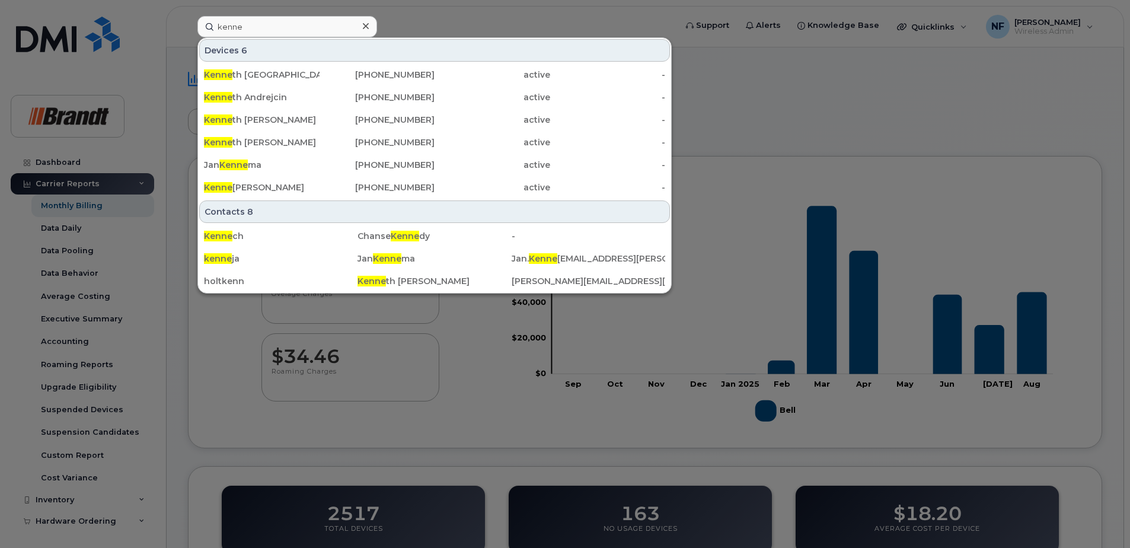 The image size is (1130, 548). What do you see at coordinates (244, 50) in the screenshot?
I see `span: 6` at bounding box center [244, 50].